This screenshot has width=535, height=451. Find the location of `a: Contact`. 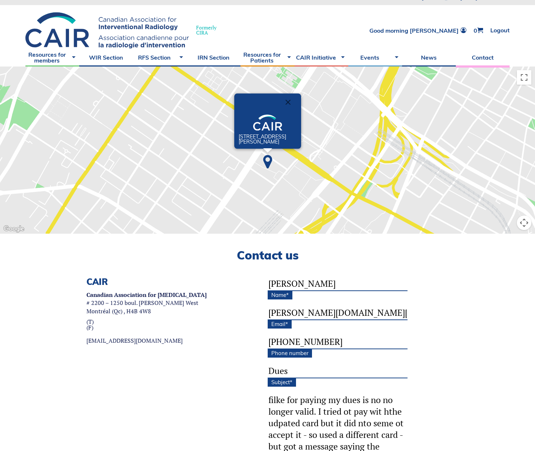

a: Contact is located at coordinates (483, 57).